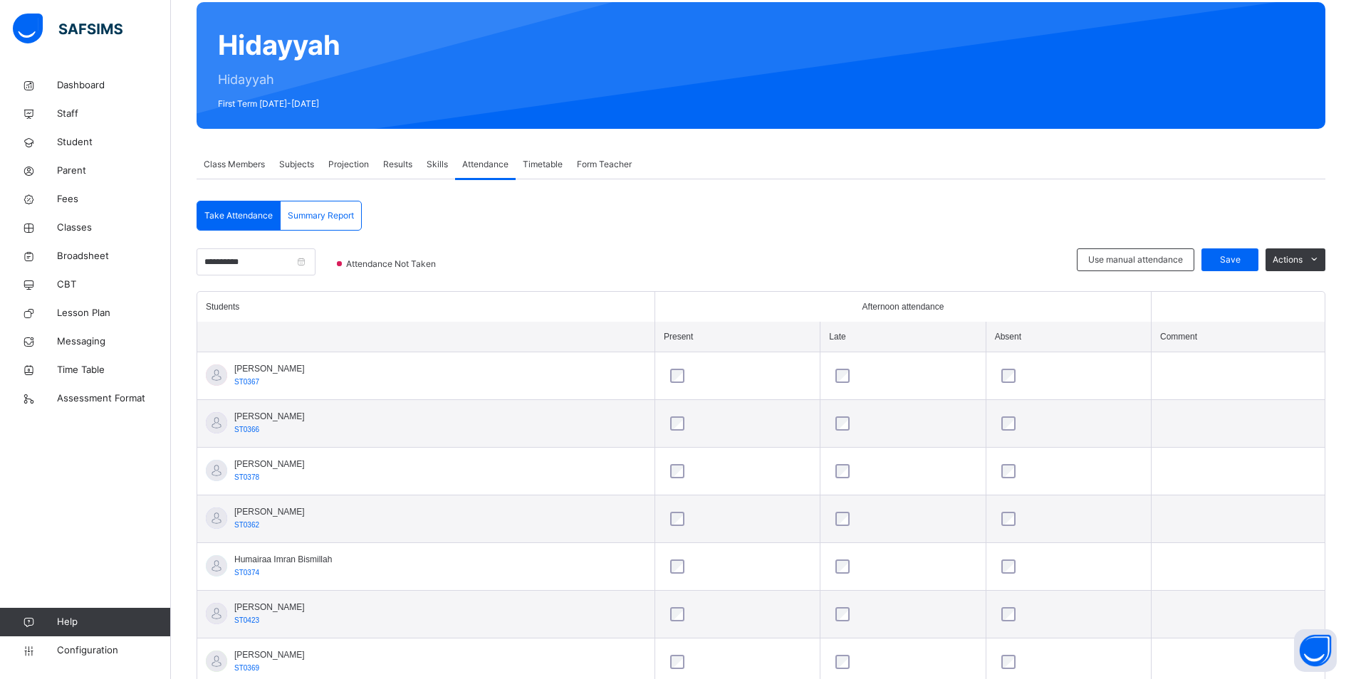 The width and height of the screenshot is (1351, 679). What do you see at coordinates (114, 228) in the screenshot?
I see `span: Classes` at bounding box center [114, 228].